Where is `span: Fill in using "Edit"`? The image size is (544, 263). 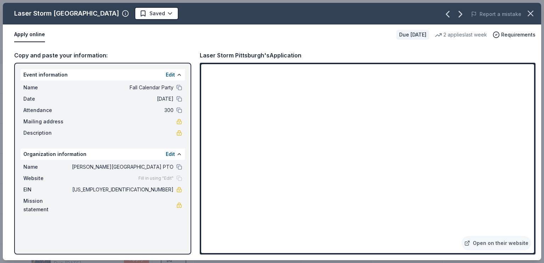 span: Fill in using "Edit" is located at coordinates (156, 178).